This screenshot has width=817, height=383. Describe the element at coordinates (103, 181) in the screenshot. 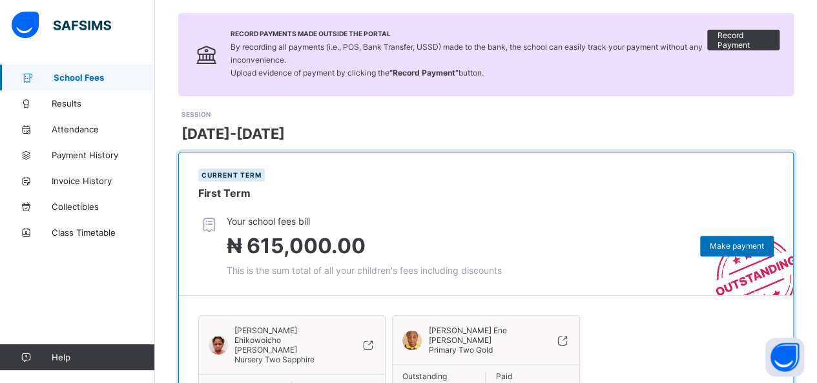

I see `span: Invoice History` at that location.